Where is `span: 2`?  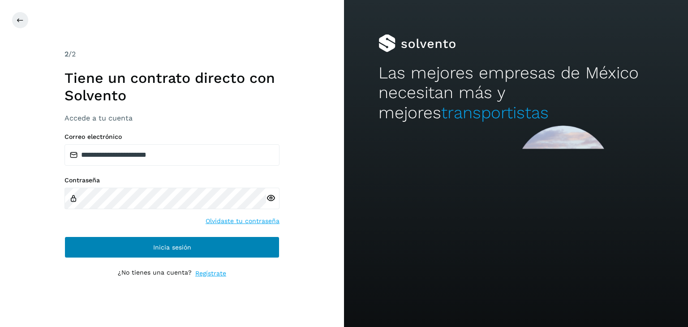
span: 2 is located at coordinates (66, 54).